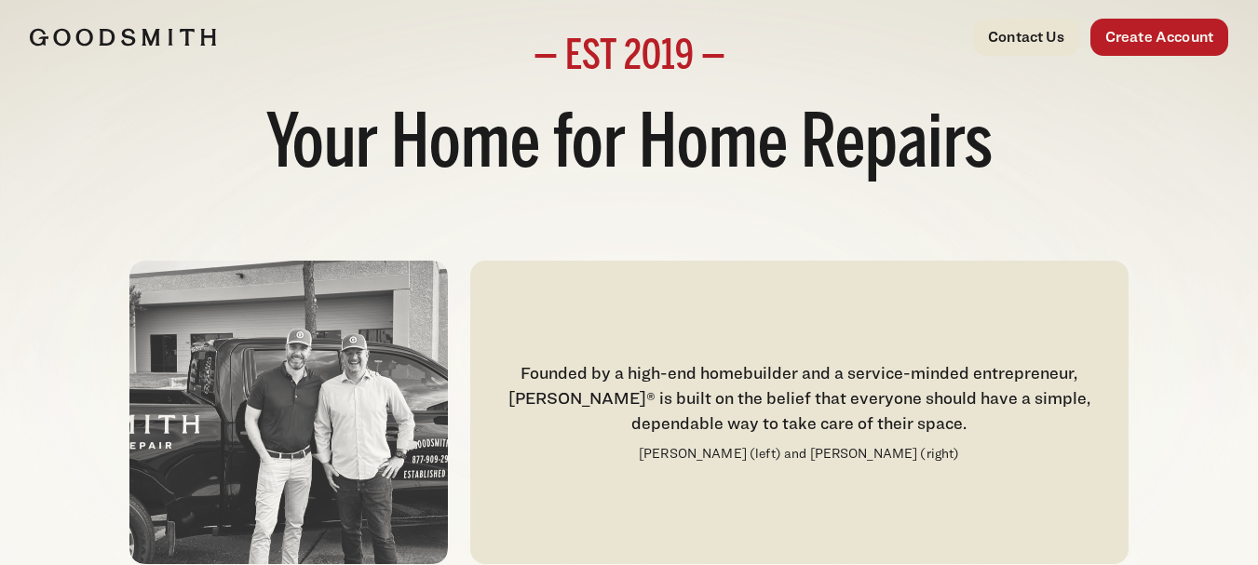  What do you see at coordinates (629, 147) in the screenshot?
I see `h1: Your Home for Home Repairs` at bounding box center [629, 147].